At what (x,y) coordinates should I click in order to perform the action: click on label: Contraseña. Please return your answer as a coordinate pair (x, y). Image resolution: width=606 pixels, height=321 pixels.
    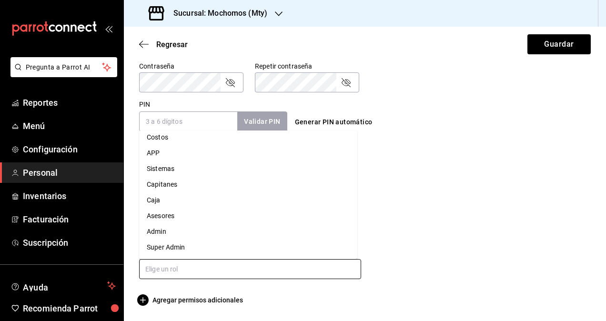
    Looking at the image, I should click on (191, 66).